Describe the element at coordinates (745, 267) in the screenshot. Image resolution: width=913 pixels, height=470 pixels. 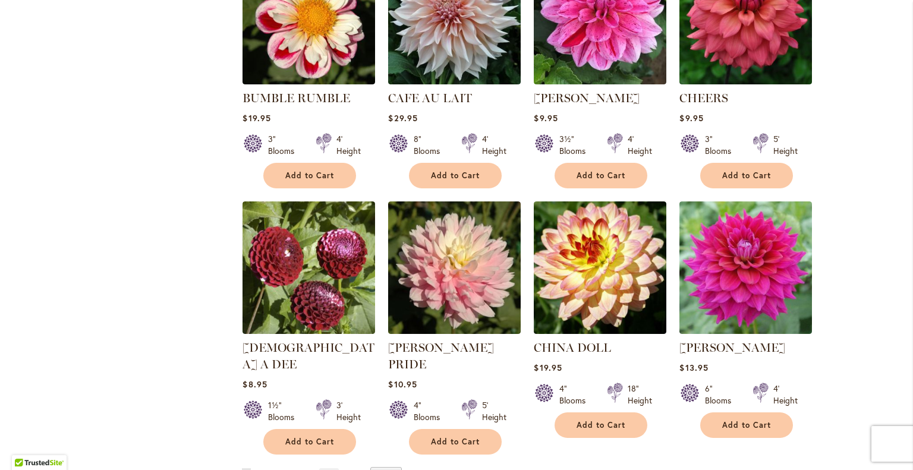
I see `img: CHLOE JANAE` at that location.